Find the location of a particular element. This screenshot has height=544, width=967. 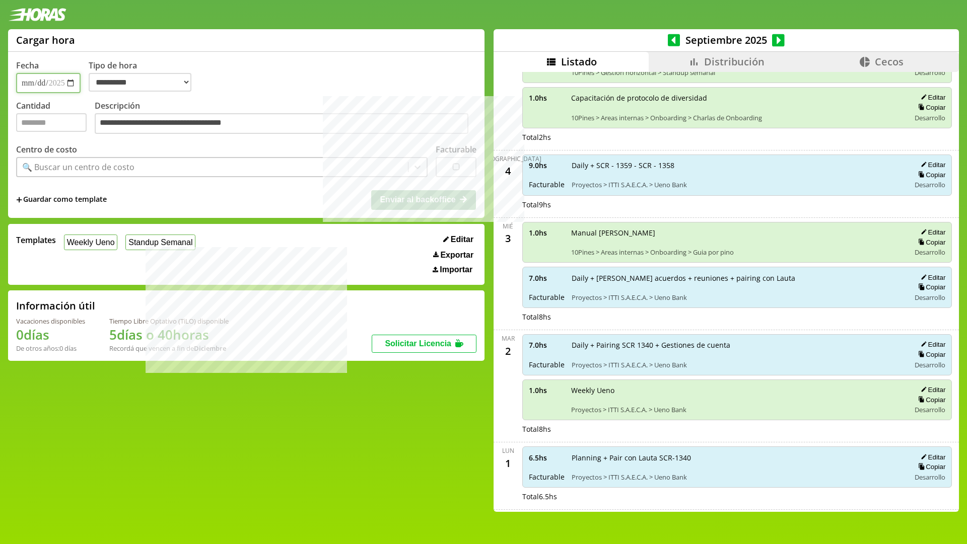

label: Descripción is located at coordinates (285, 118).